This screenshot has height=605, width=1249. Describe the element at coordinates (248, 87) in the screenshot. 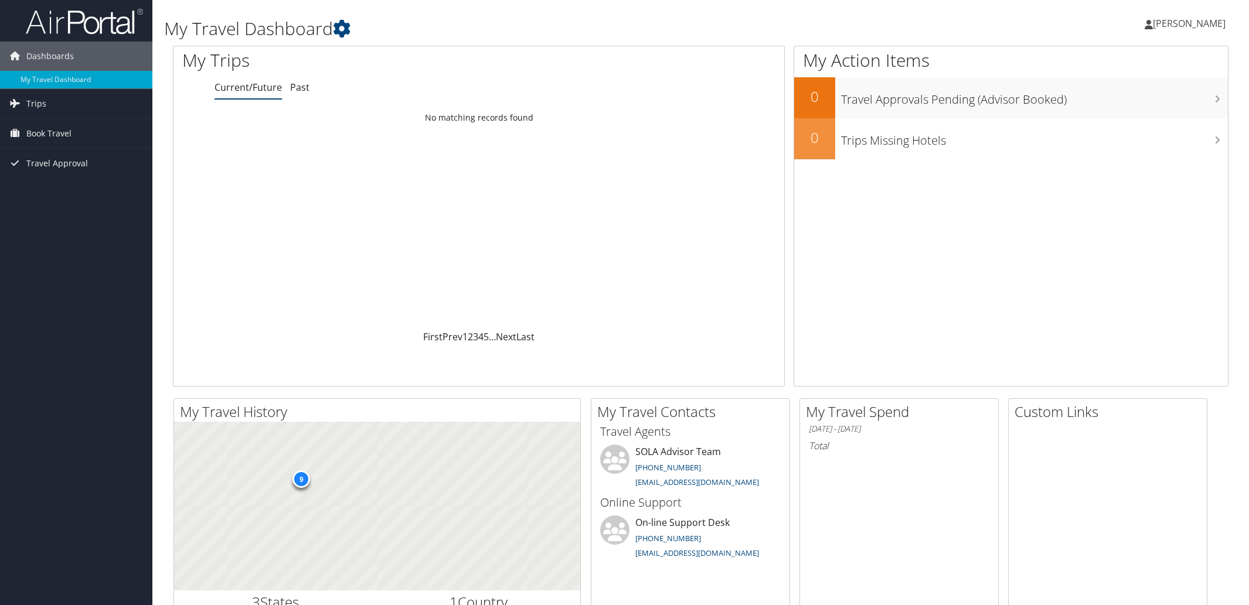

I see `a: Current/Future` at that location.